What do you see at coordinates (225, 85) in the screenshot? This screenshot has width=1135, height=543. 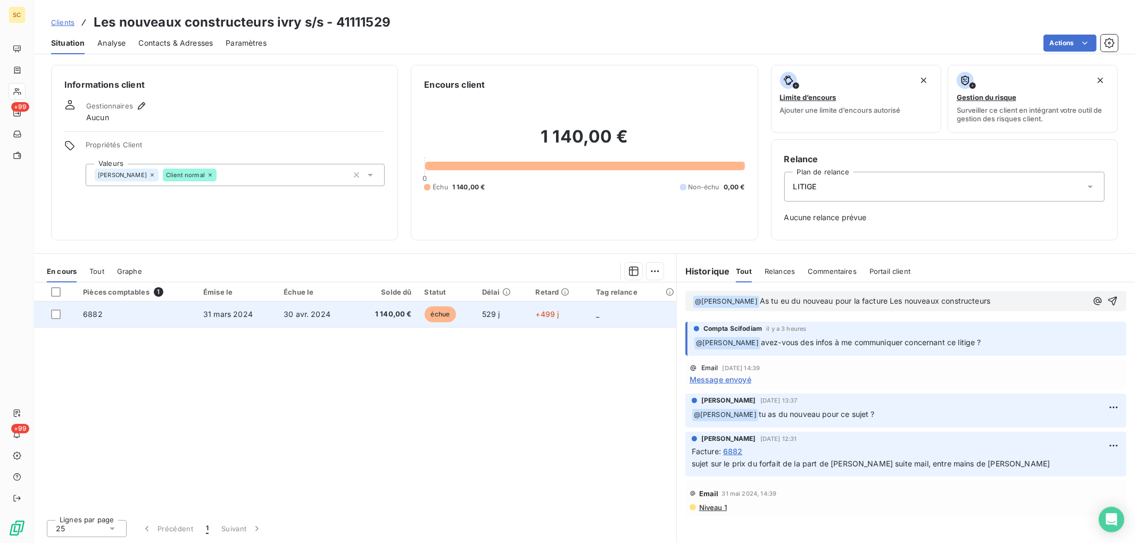 I see `h6: Informations client` at bounding box center [225, 85].